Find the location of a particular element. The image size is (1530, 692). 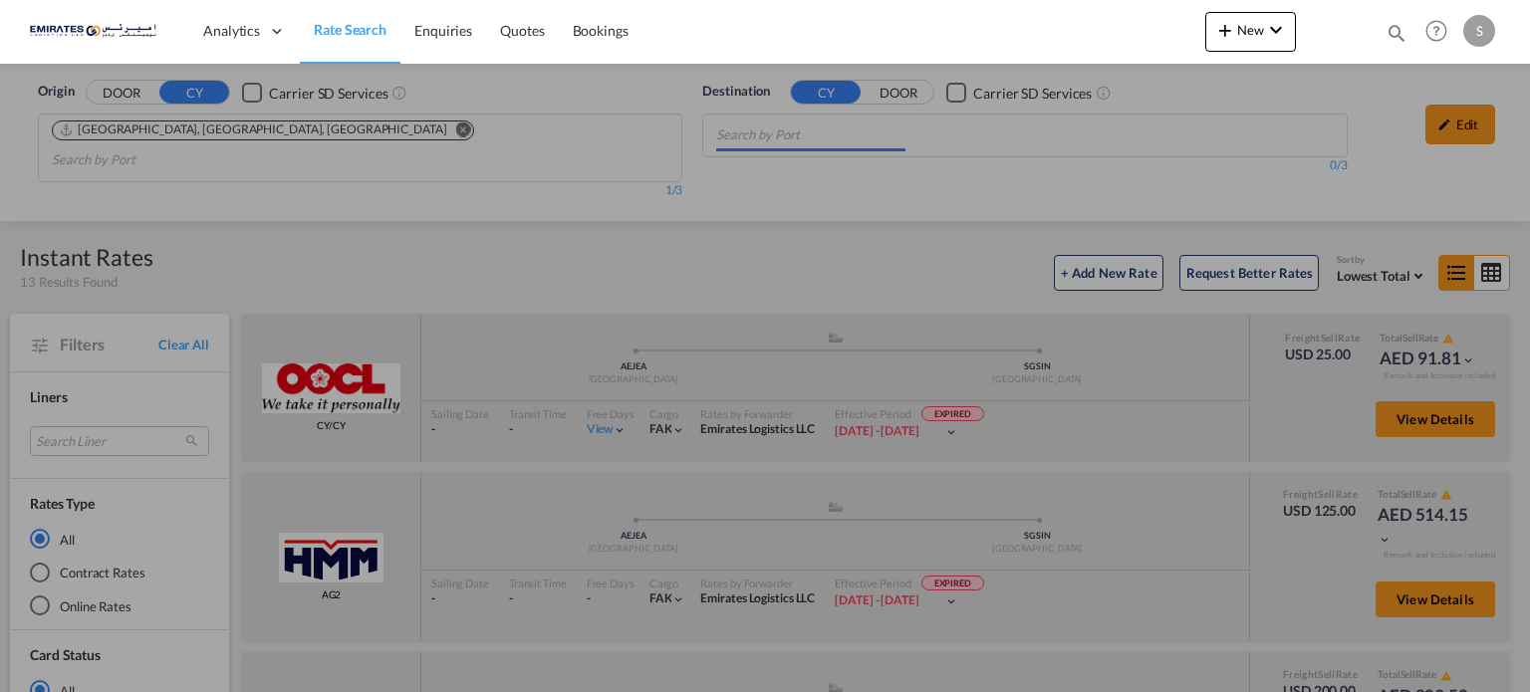

span: Enquiries is located at coordinates (443, 30).